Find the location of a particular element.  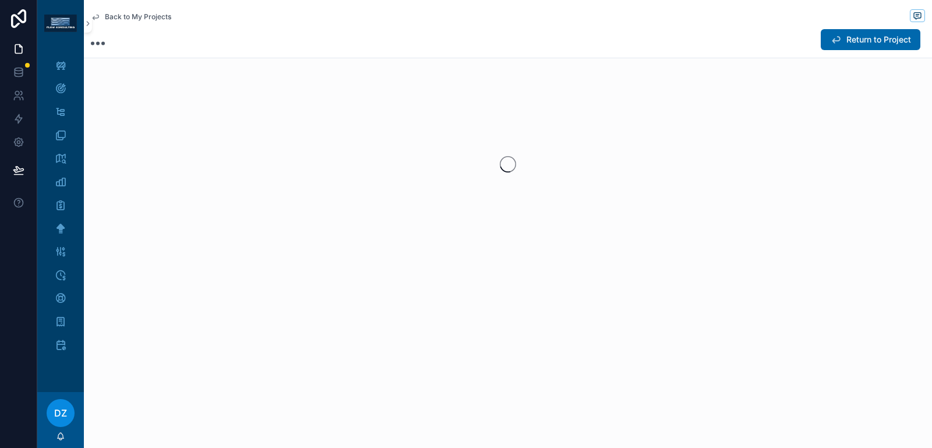

a: Back to My Projects is located at coordinates (131, 17).